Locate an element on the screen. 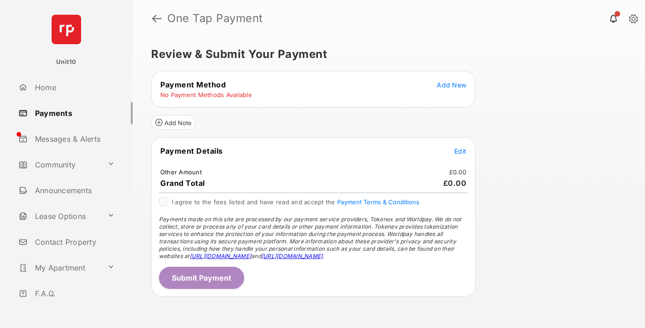  span: Payment Method is located at coordinates (193, 85).